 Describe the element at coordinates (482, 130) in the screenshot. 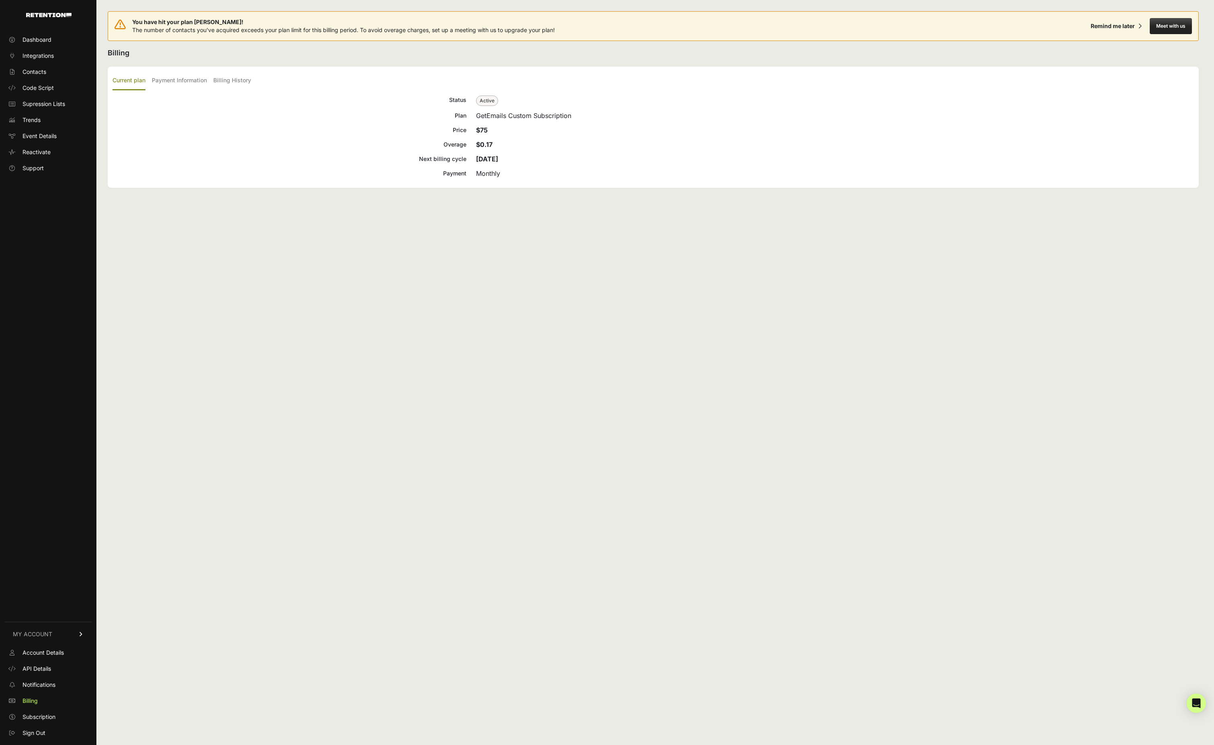

I see `strong: $75` at that location.